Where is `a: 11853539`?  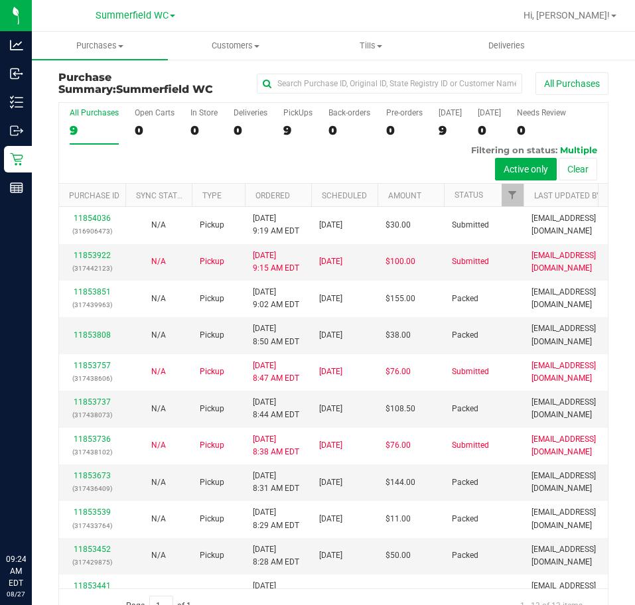
a: 11853539 is located at coordinates (92, 513).